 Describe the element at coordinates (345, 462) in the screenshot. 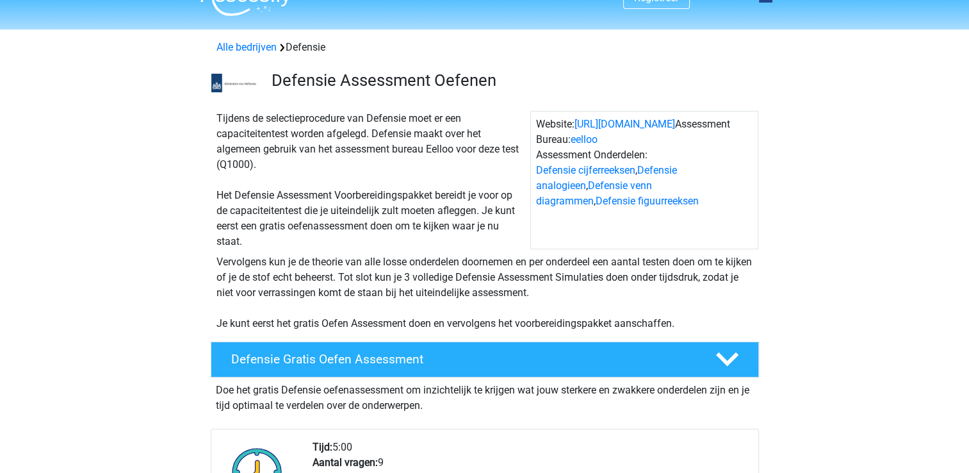

I see `b: Aantal vragen:` at that location.